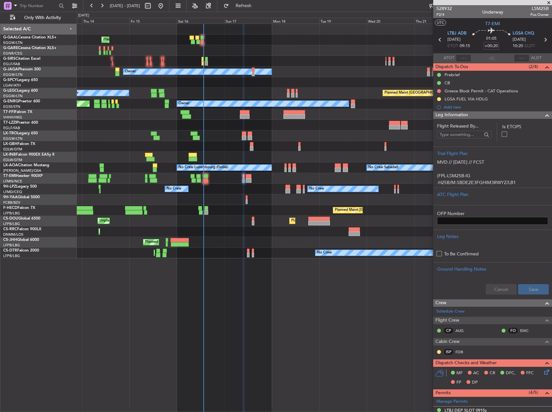  I want to click on span: G-LEGC, so click(10, 91).